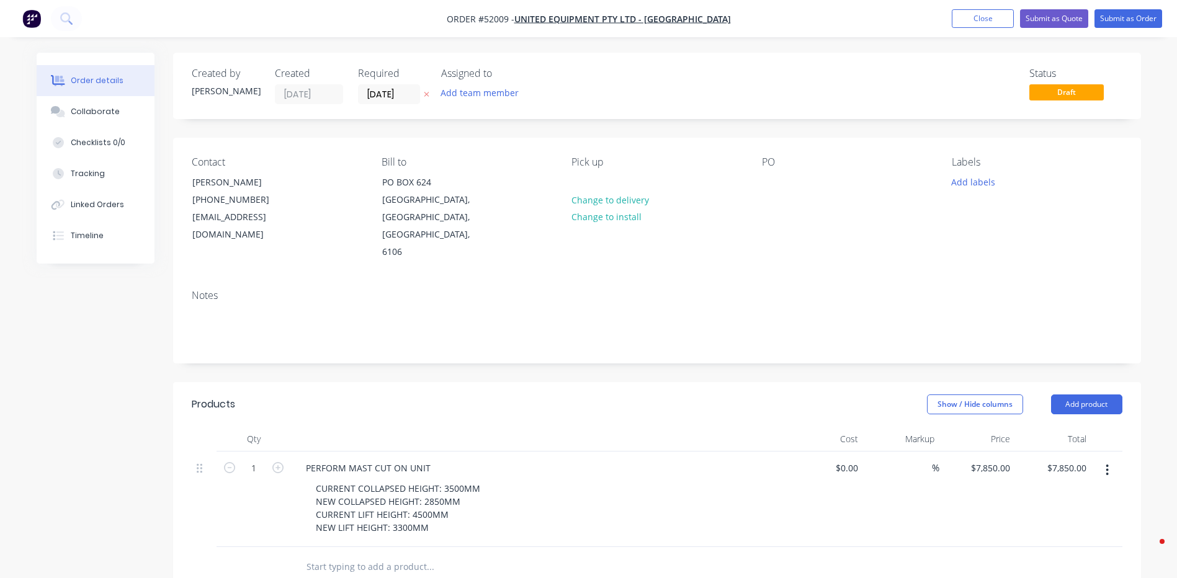 This screenshot has height=578, width=1177. What do you see at coordinates (657, 162) in the screenshot?
I see `div: Pick up` at bounding box center [657, 162].